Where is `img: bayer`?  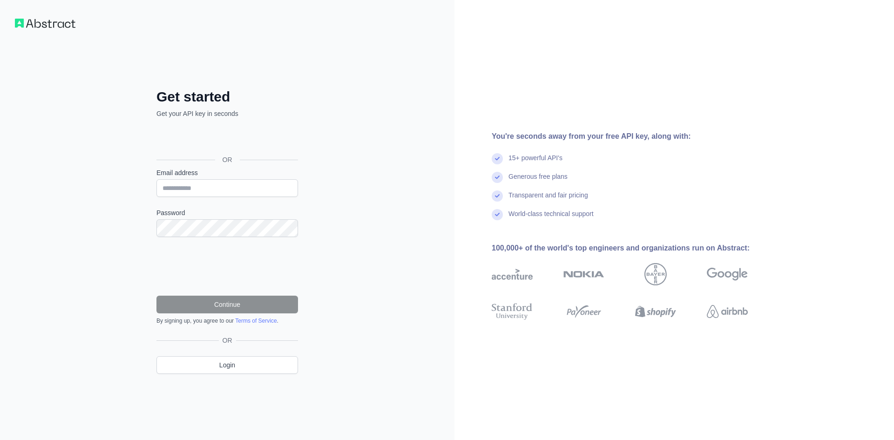 img: bayer is located at coordinates (656, 274).